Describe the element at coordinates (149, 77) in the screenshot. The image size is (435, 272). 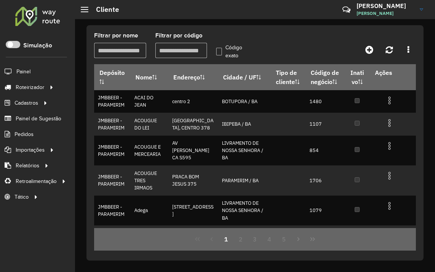
I see `th: Nome` at that location.